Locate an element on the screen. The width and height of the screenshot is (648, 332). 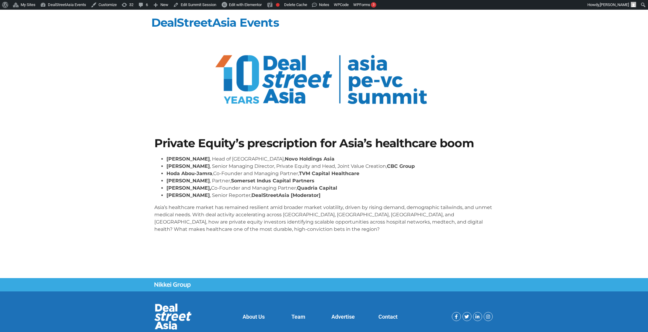
li: , Partner, is located at coordinates (330, 181).